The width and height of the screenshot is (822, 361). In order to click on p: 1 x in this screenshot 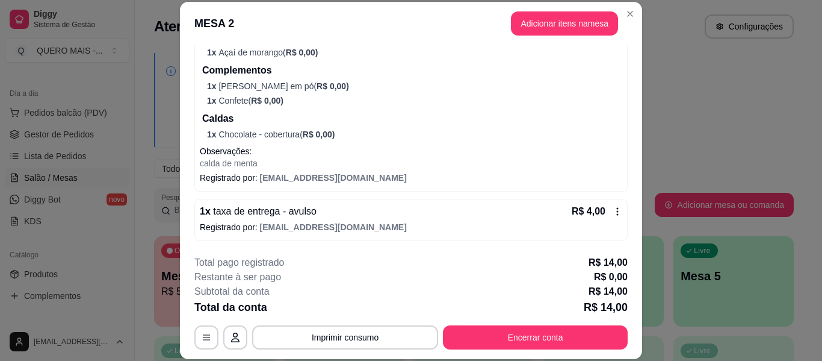, I will do `click(258, 211)`.